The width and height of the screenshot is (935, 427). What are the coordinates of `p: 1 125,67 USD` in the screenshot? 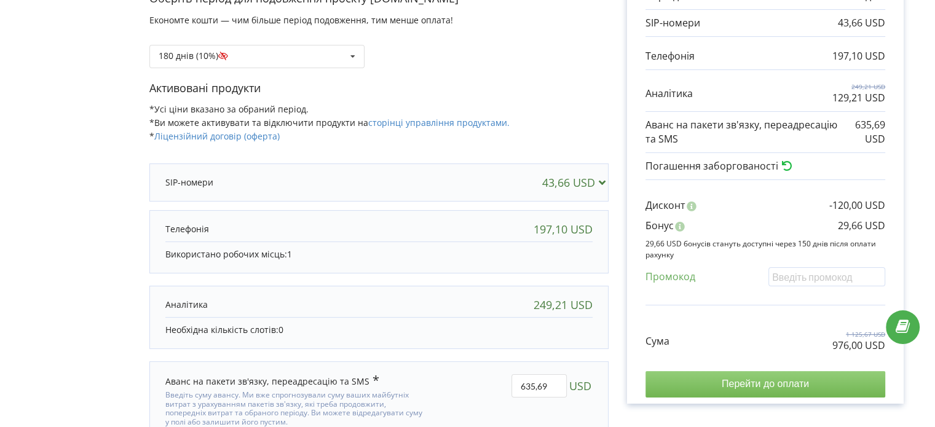 It's located at (859, 334).